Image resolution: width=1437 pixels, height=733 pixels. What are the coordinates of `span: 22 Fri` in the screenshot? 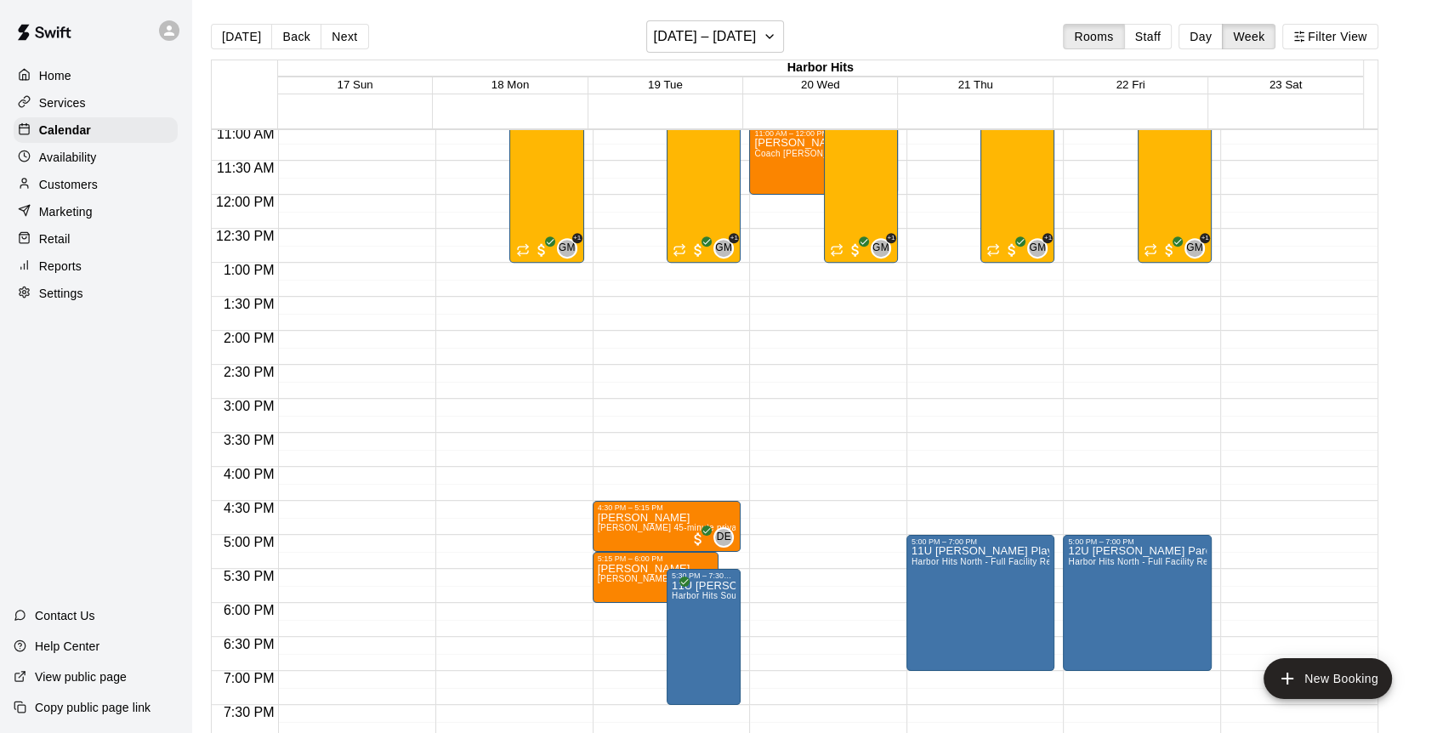 It's located at (1131, 84).